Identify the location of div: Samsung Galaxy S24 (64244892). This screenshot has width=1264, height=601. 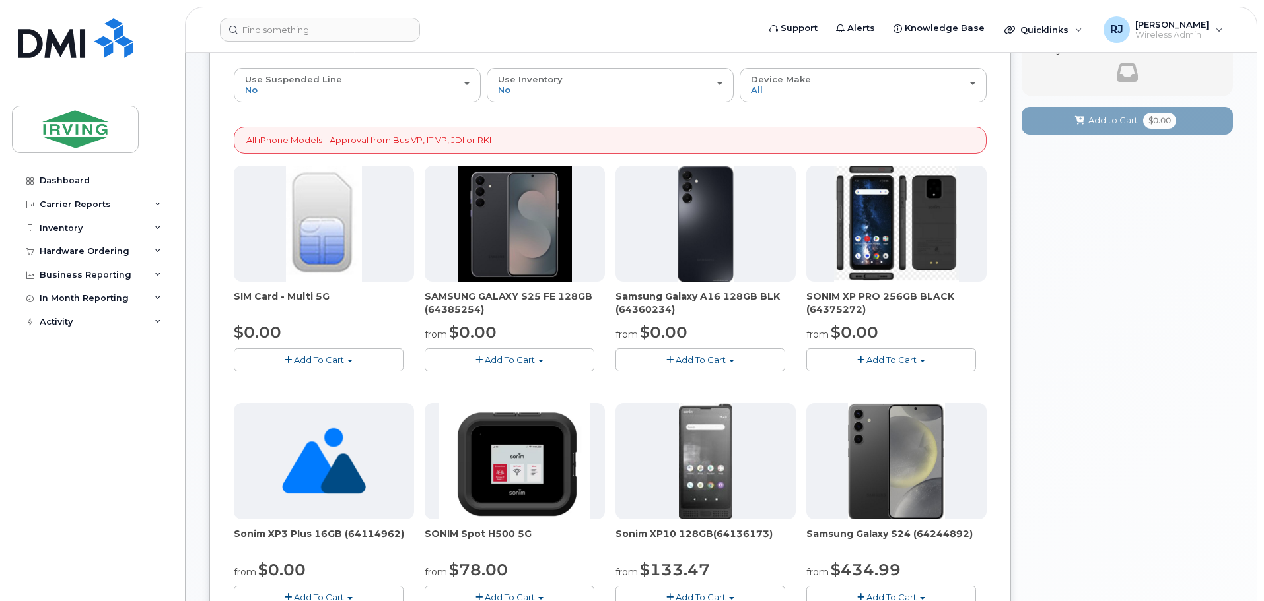
(896, 541).